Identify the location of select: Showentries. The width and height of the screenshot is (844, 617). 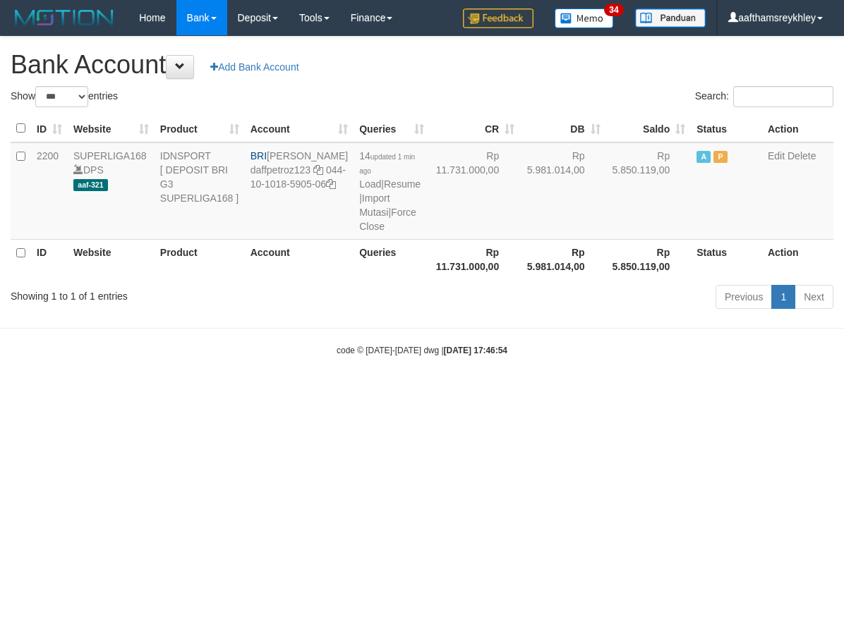
(61, 97).